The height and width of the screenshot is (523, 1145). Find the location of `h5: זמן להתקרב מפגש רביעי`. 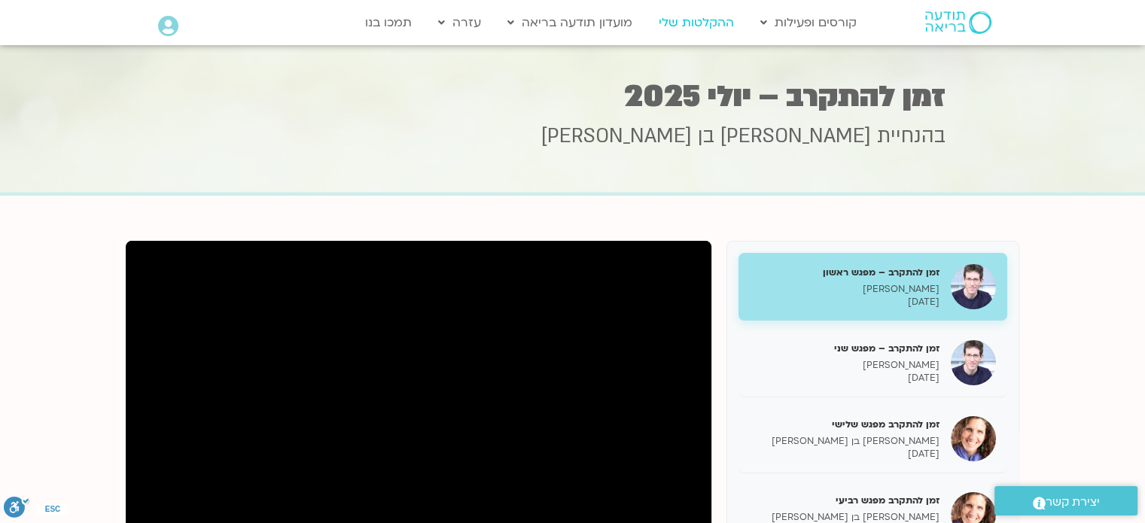

h5: זמן להתקרב מפגש רביעי is located at coordinates (845, 501).